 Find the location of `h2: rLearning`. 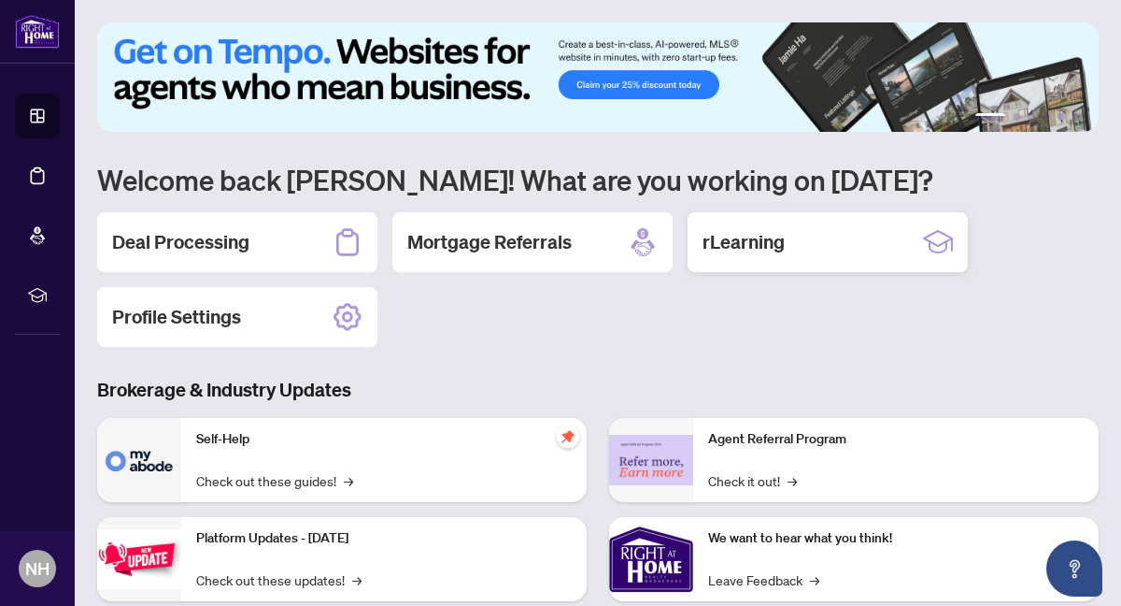

h2: rLearning is located at coordinates (744, 242).